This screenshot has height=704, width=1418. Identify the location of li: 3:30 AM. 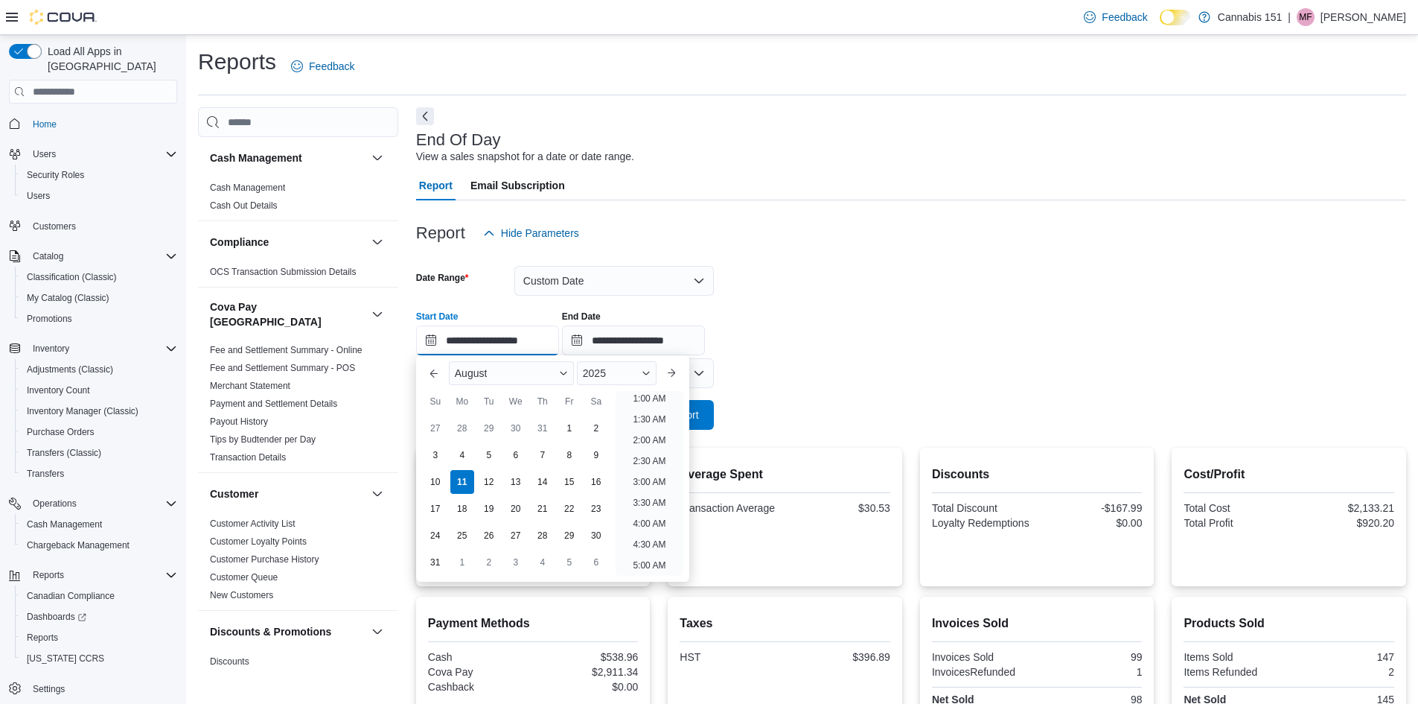
(649, 503).